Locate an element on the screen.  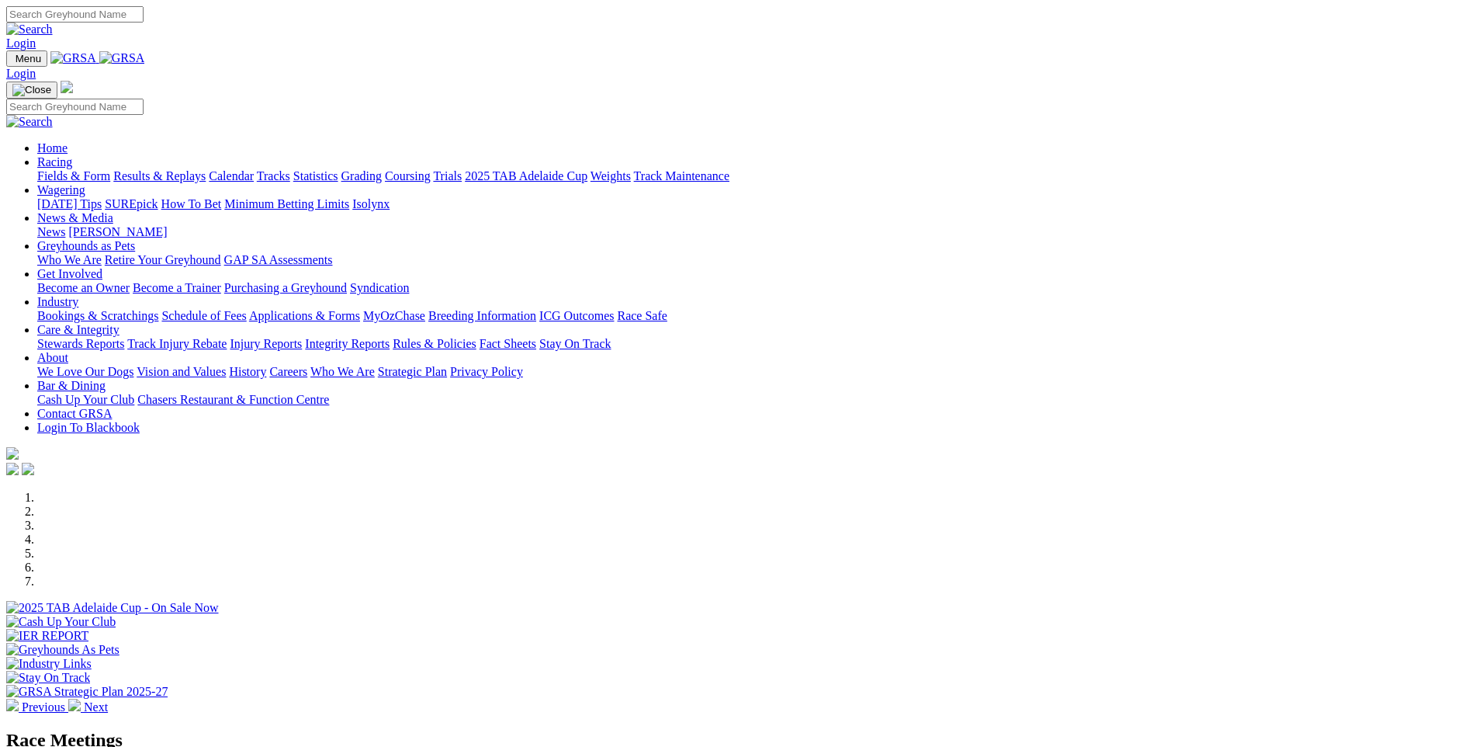
a: About is located at coordinates (53, 357).